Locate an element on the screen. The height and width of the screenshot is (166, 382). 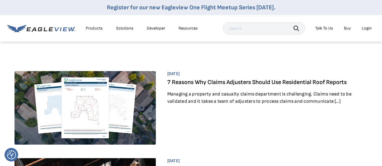
button: Consent Preferences is located at coordinates (11, 155).